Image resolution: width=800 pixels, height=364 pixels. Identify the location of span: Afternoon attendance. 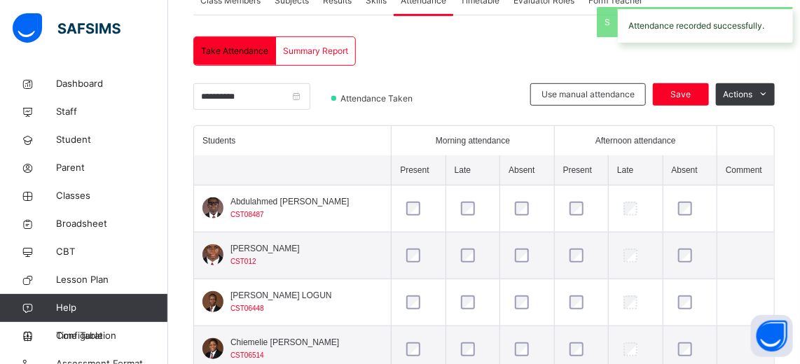
(635, 141).